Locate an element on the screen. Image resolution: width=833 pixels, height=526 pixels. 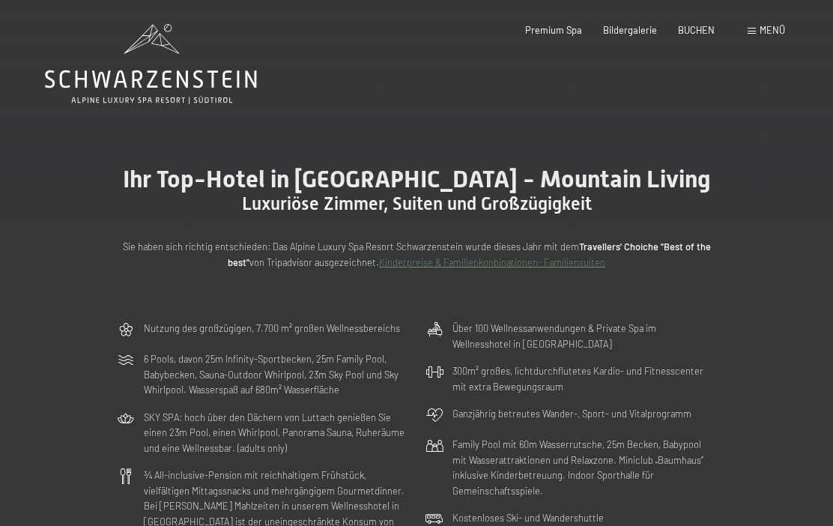
p: 6 Pools, davon 25m Infinity-Sportbecken, 25m Family Pool, Babybecken, Sauna-Outdoor Whirlpool, 23... is located at coordinates (276, 374).